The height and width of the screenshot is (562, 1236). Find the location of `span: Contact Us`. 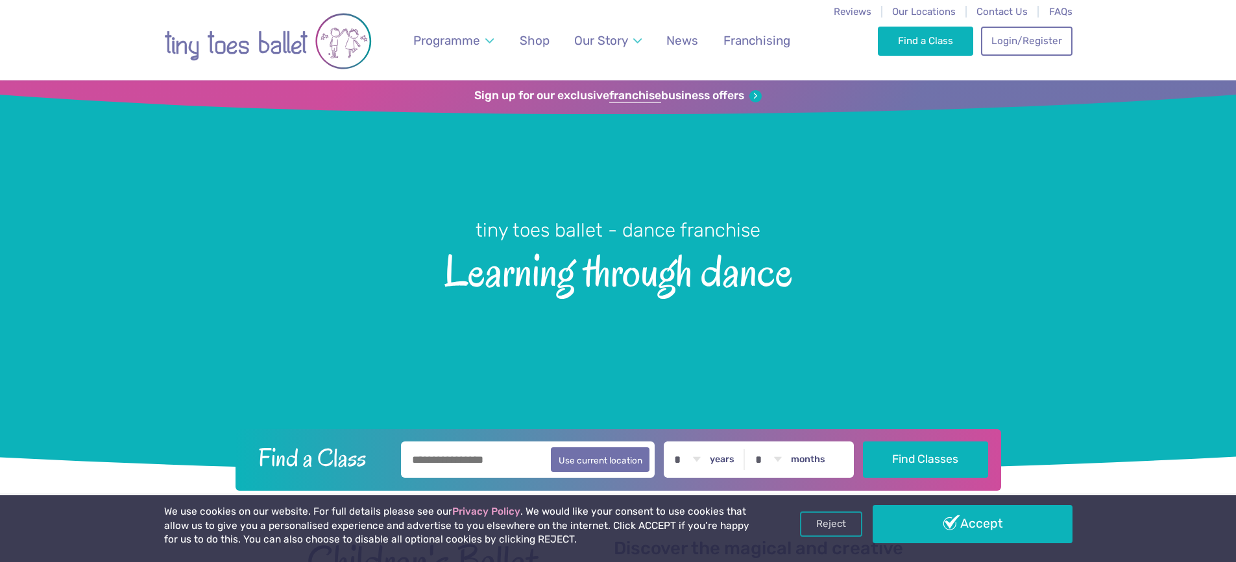

span: Contact Us is located at coordinates (1001, 12).